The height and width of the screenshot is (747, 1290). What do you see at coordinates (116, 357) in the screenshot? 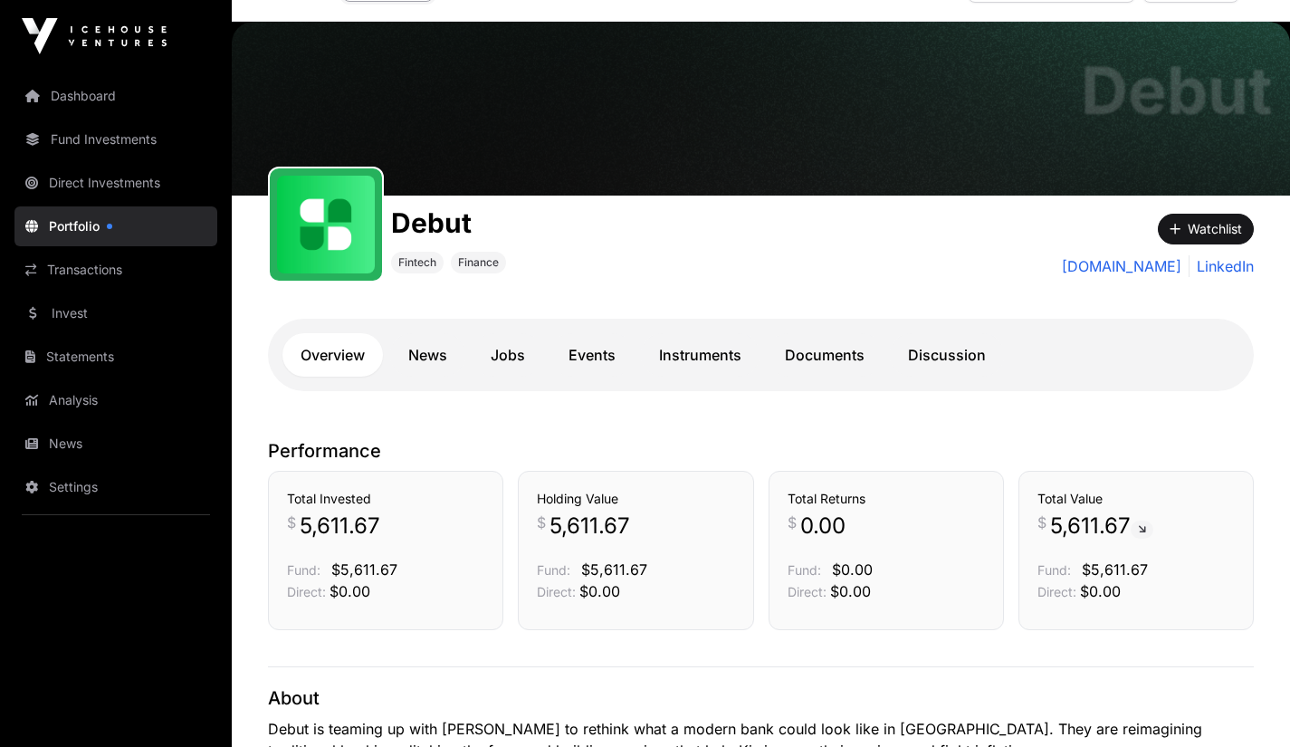
I see `a: Statements` at bounding box center [116, 357].